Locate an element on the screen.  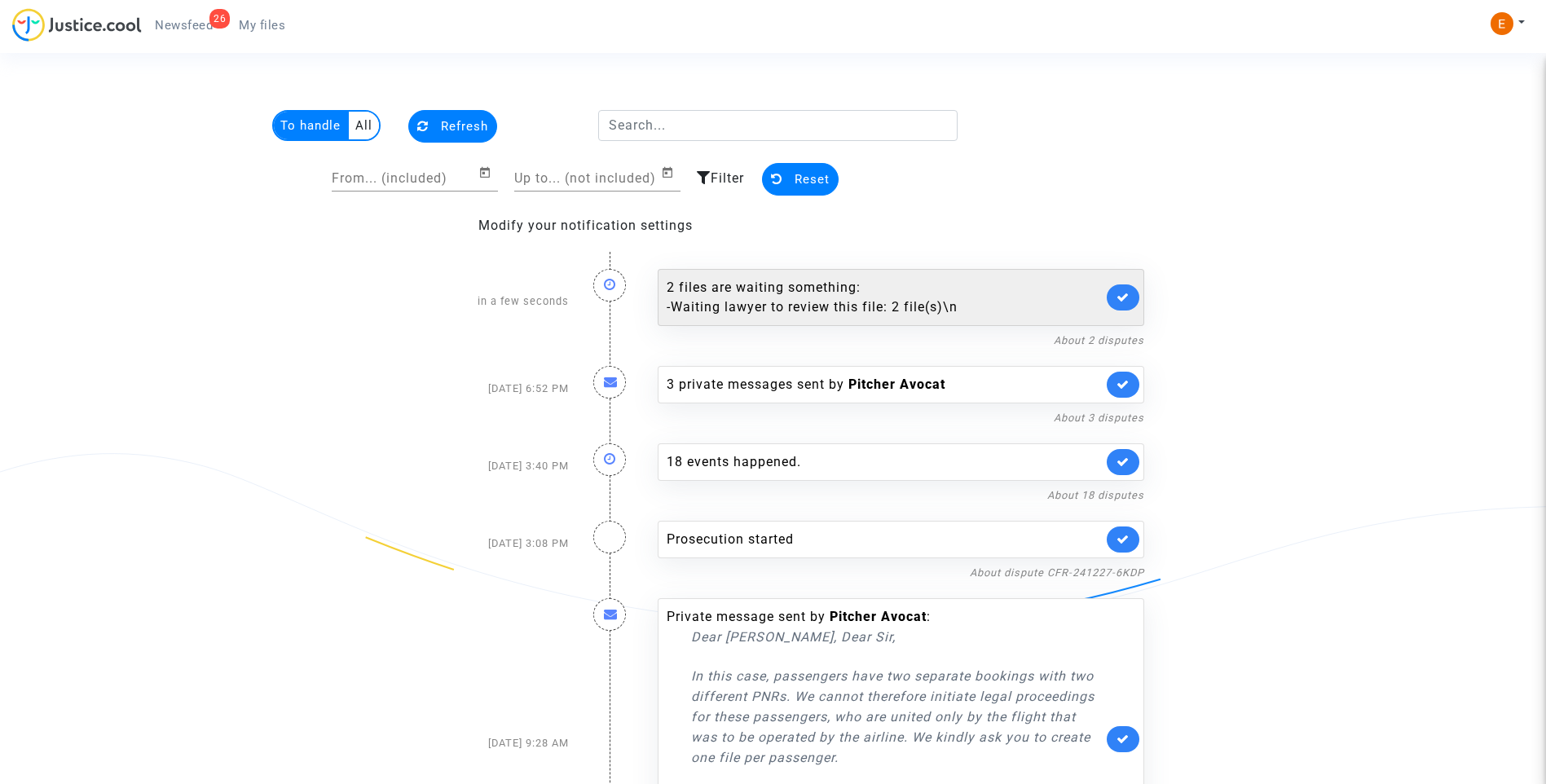
span: Newsfeed is located at coordinates (183, 25).